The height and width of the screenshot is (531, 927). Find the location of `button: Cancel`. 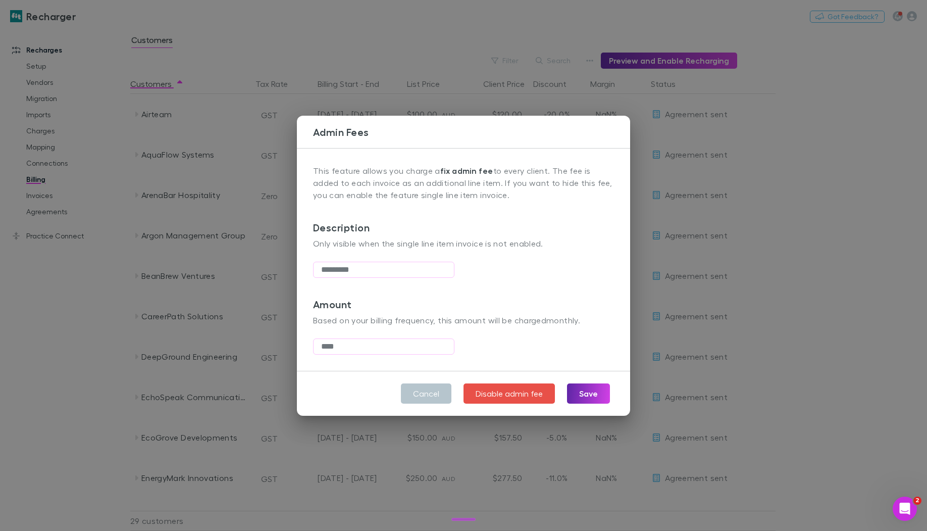

button: Cancel is located at coordinates (426, 393).